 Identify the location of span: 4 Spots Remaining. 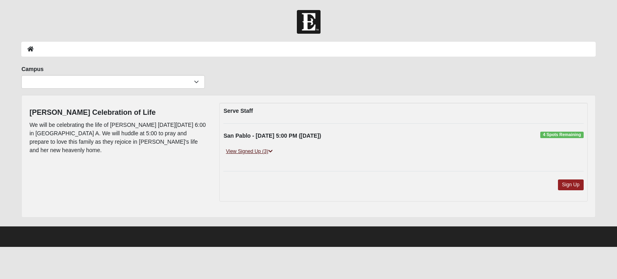
(561, 135).